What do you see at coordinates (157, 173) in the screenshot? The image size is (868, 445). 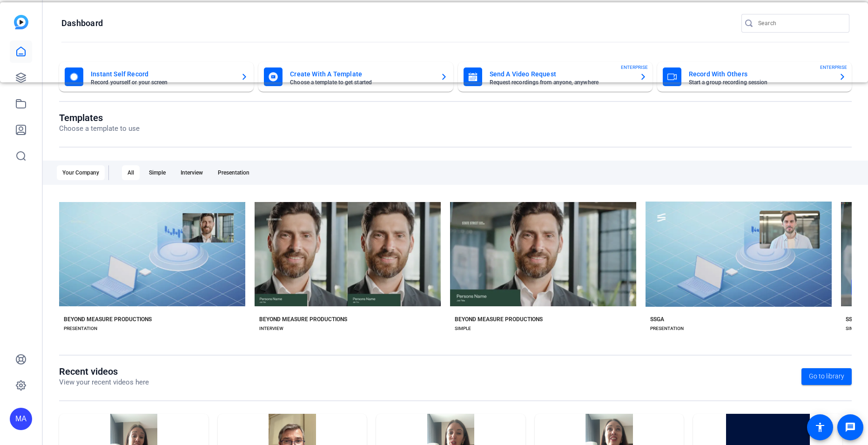 I see `div: Simple` at bounding box center [157, 173].